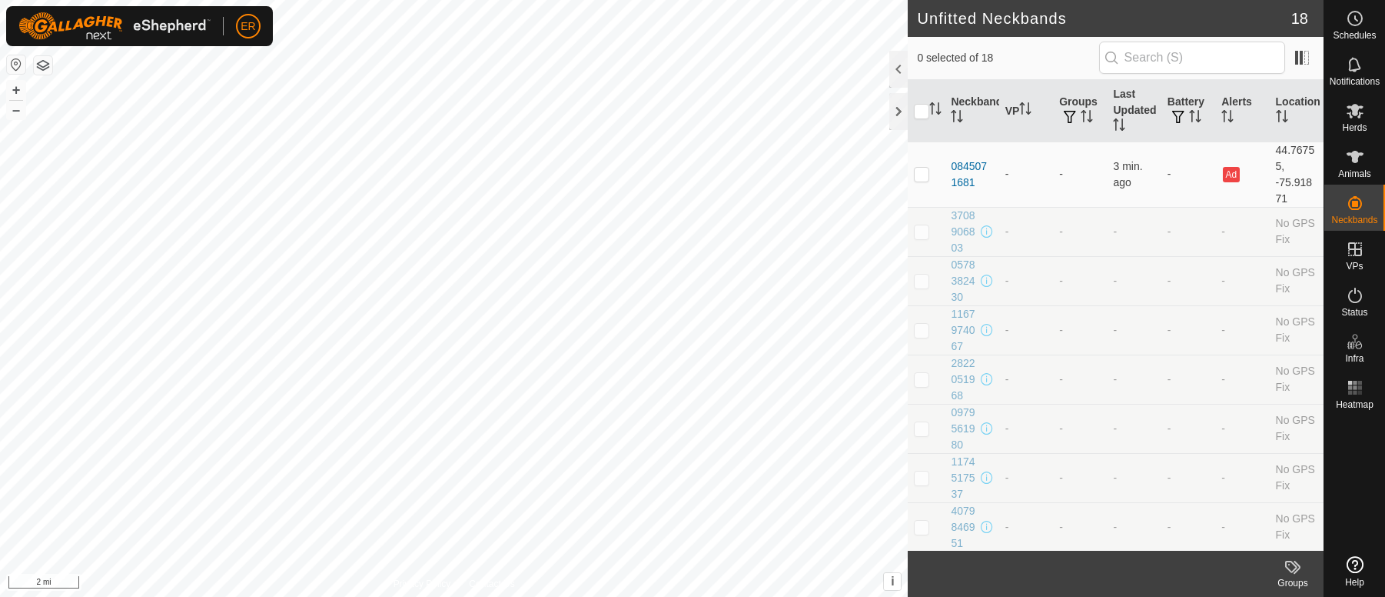 This screenshot has height=597, width=1385. What do you see at coordinates (1293, 583) in the screenshot?
I see `div: Groups` at bounding box center [1293, 583].